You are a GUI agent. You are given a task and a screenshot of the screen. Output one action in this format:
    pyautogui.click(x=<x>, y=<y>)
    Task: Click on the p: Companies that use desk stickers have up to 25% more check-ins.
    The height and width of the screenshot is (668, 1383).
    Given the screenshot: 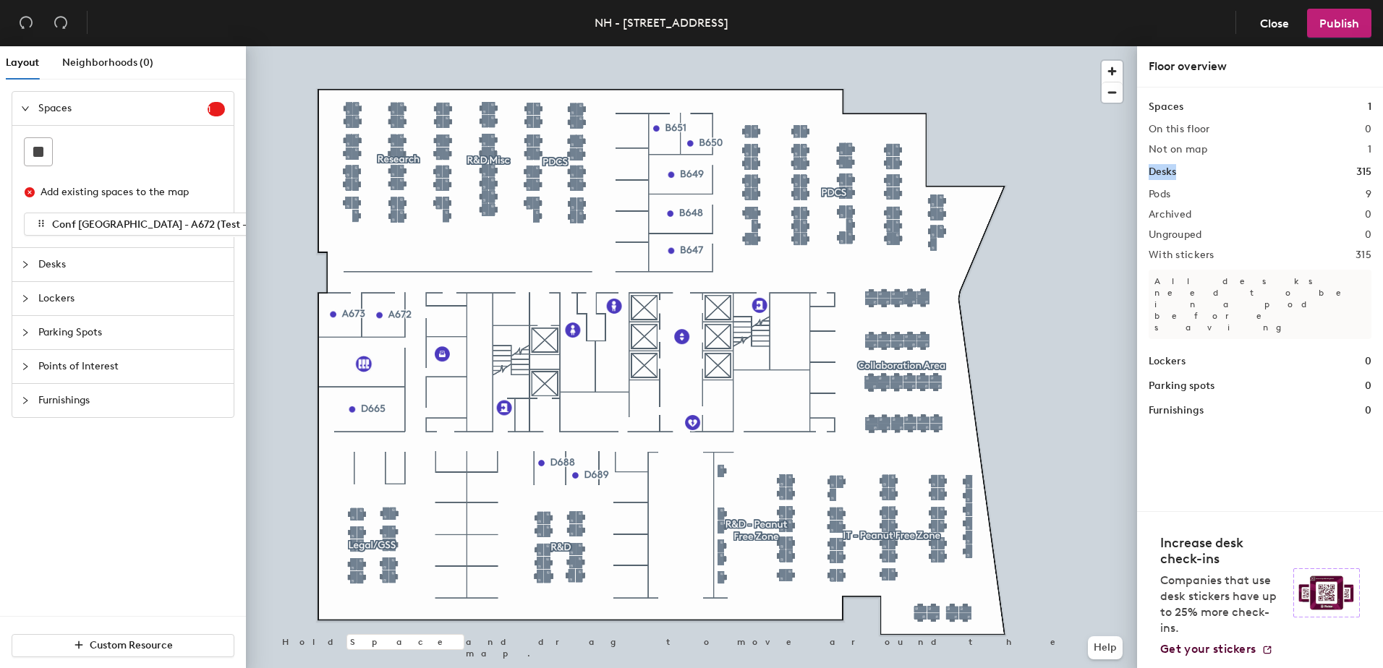 What is the action you would take?
    pyautogui.click(x=1223, y=605)
    